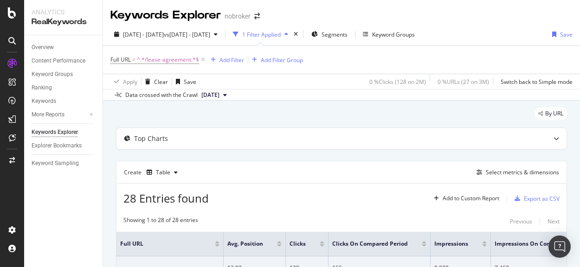  What do you see at coordinates (166, 198) in the screenshot?
I see `span: 28 Entries found` at bounding box center [166, 198].